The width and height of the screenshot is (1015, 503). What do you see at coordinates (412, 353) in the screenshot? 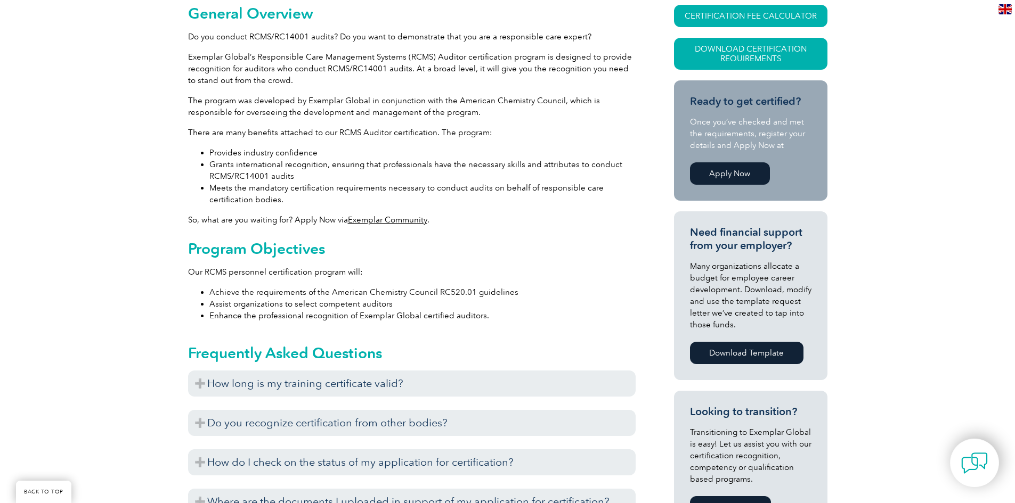
I see `h2: Frequently Asked Questions` at bounding box center [412, 353].